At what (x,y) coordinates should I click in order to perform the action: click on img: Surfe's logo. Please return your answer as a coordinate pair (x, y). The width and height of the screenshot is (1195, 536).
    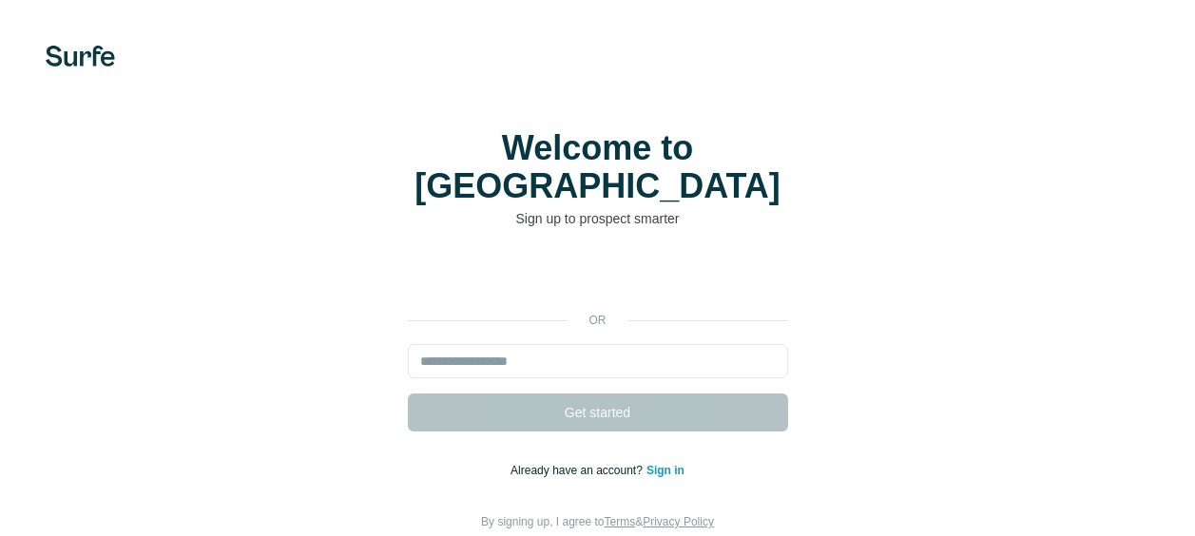
    Looking at the image, I should click on (80, 56).